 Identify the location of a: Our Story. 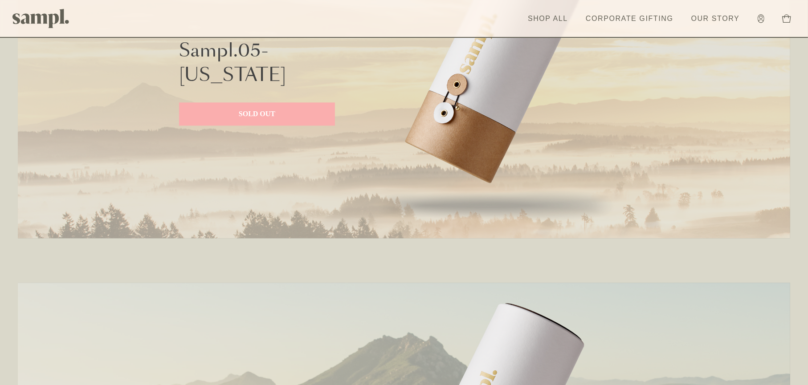
(715, 19).